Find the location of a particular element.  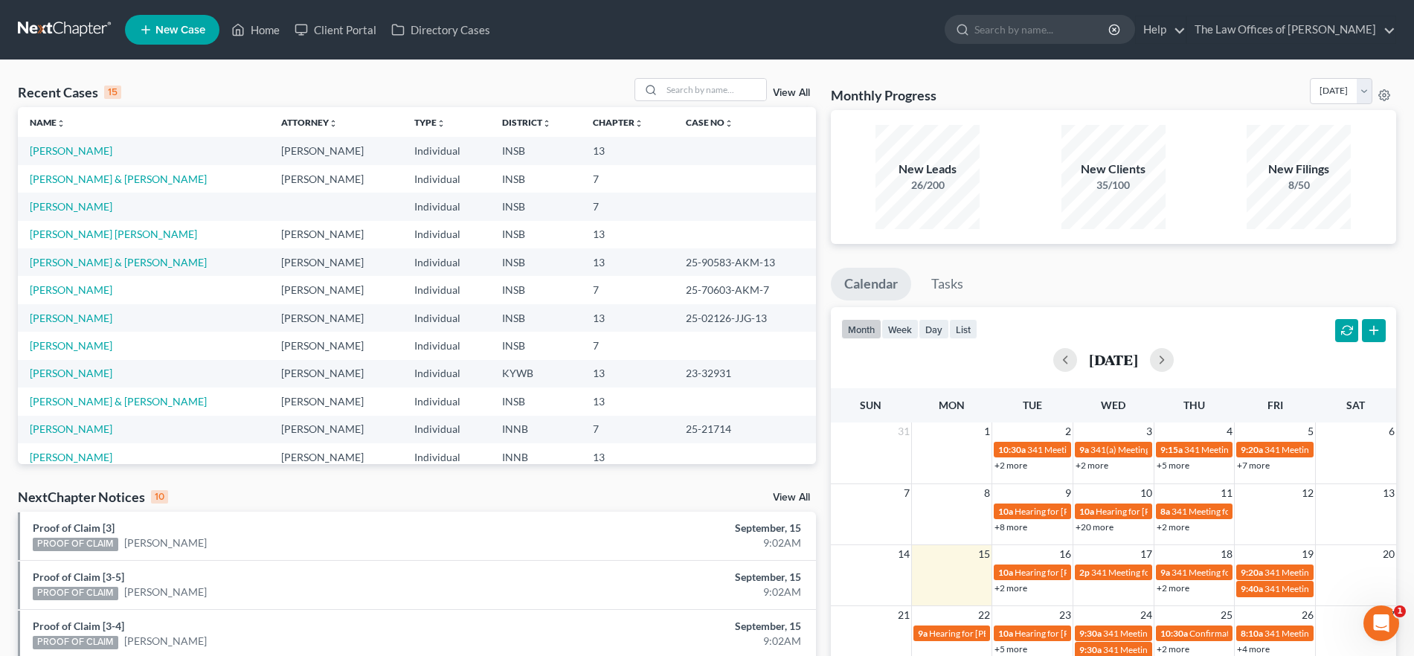

a: Proof of Claim [3-4] is located at coordinates (78, 625).